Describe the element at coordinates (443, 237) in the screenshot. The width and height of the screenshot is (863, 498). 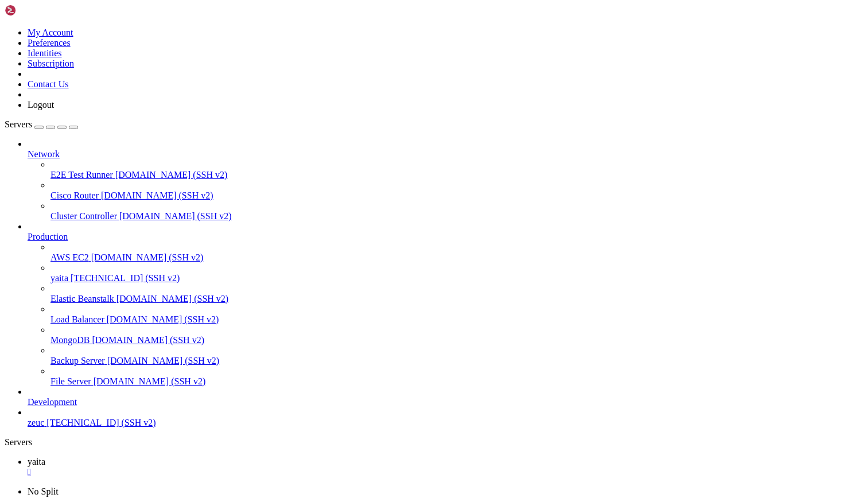
I see `a: Production` at that location.